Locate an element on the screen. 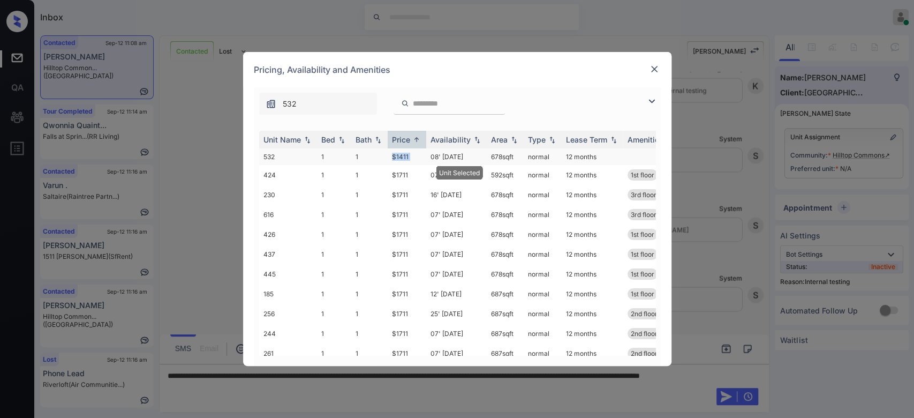  td: 445 is located at coordinates (288, 274).